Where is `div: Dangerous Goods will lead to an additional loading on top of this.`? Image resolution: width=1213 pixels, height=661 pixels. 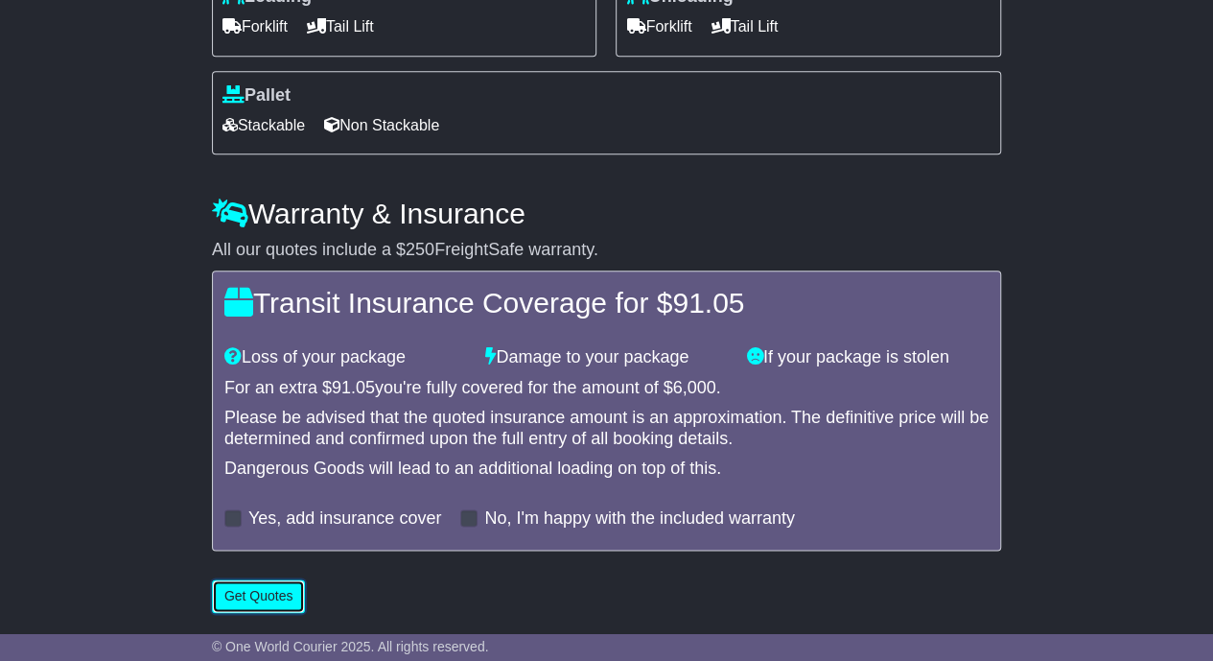
div: Dangerous Goods will lead to an additional loading on top of this. is located at coordinates (606, 469).